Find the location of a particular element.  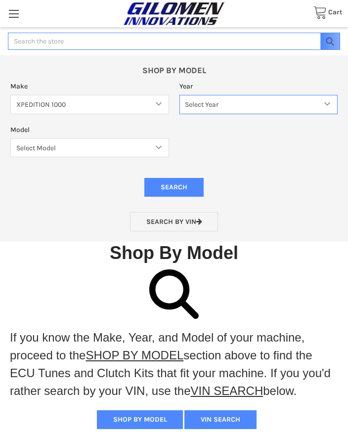

button: SHOP BY MODEL is located at coordinates (140, 419).